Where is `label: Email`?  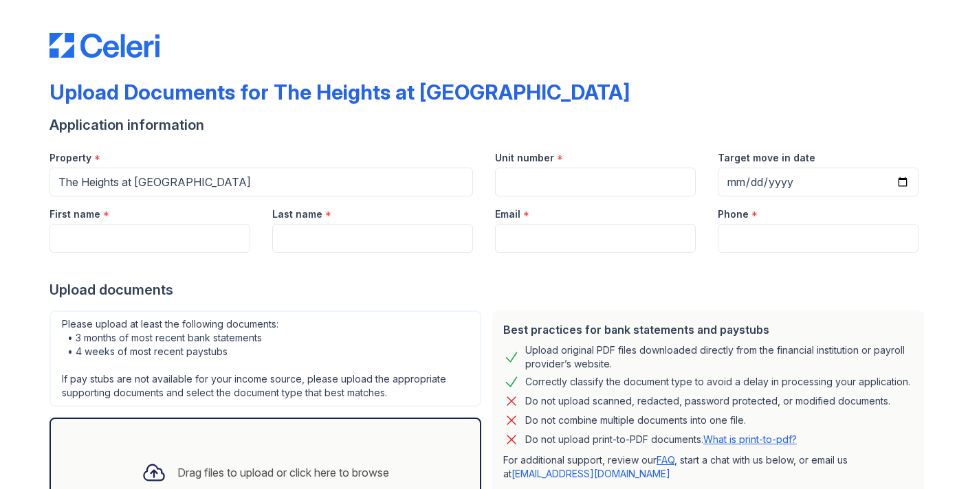
label: Email is located at coordinates (507, 214).